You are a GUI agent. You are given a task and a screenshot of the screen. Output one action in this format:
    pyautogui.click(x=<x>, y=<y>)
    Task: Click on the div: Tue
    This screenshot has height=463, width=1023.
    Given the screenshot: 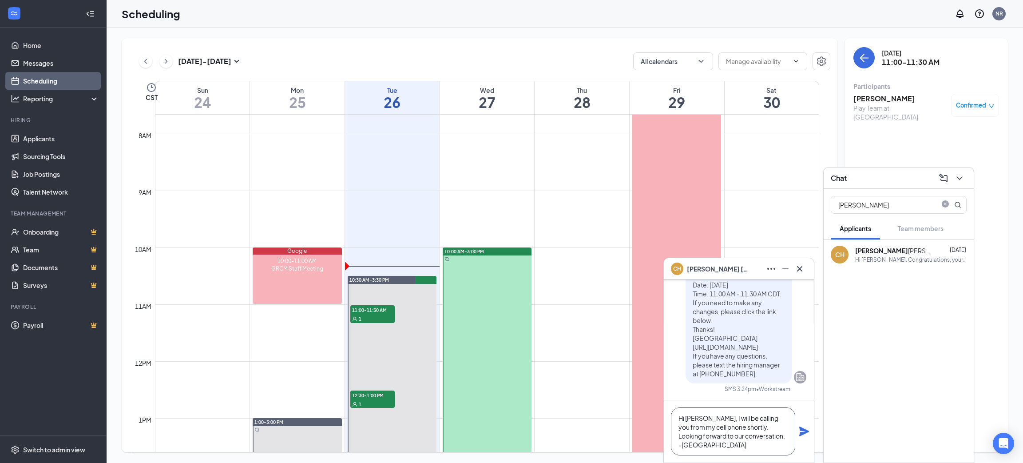 What is the action you would take?
    pyautogui.click(x=392, y=90)
    